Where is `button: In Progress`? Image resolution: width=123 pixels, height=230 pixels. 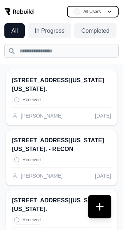
button: In Progress is located at coordinates (49, 31).